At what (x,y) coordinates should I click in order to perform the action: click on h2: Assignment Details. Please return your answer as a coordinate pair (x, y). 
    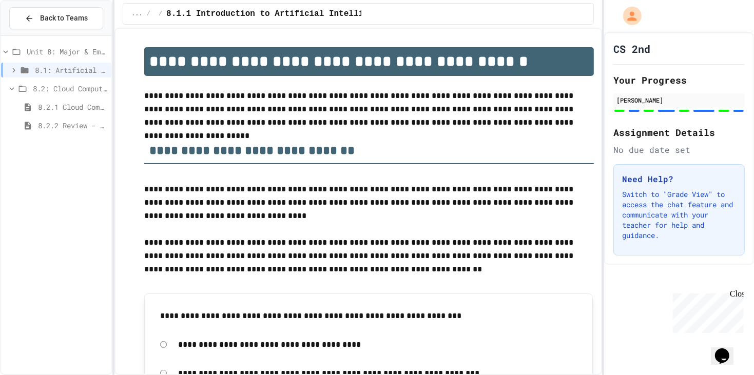
    Looking at the image, I should click on (679, 132).